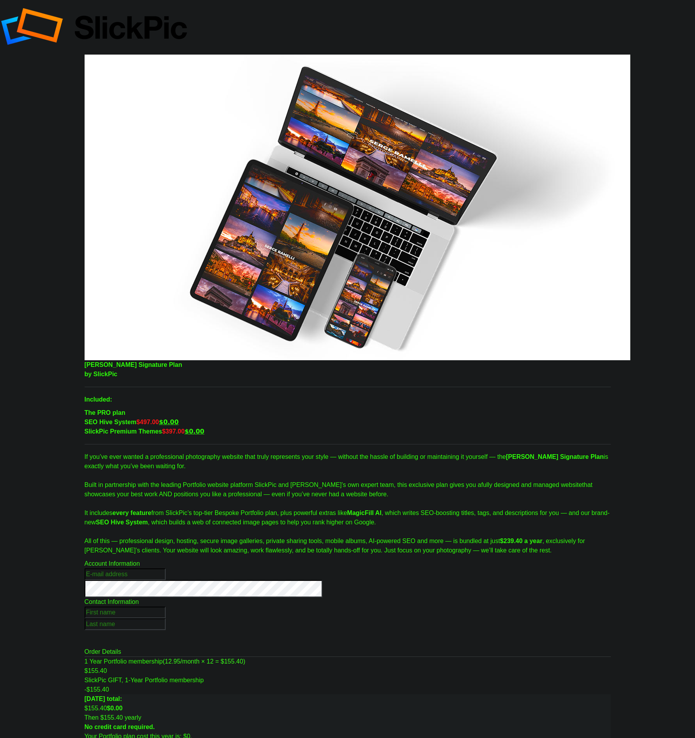  Describe the element at coordinates (125, 574) in the screenshot. I see `input: E-mail address` at that location.